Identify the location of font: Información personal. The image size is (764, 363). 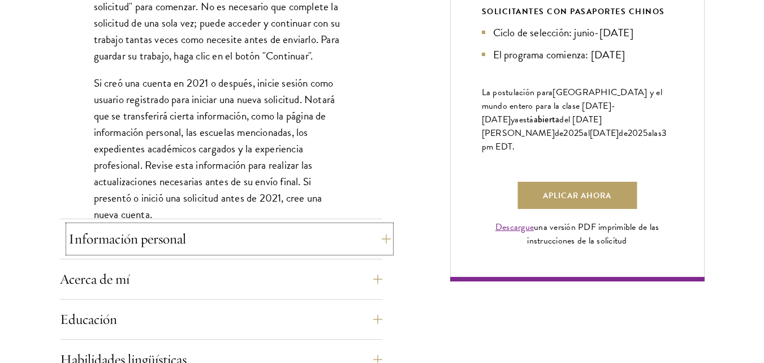
(127, 238).